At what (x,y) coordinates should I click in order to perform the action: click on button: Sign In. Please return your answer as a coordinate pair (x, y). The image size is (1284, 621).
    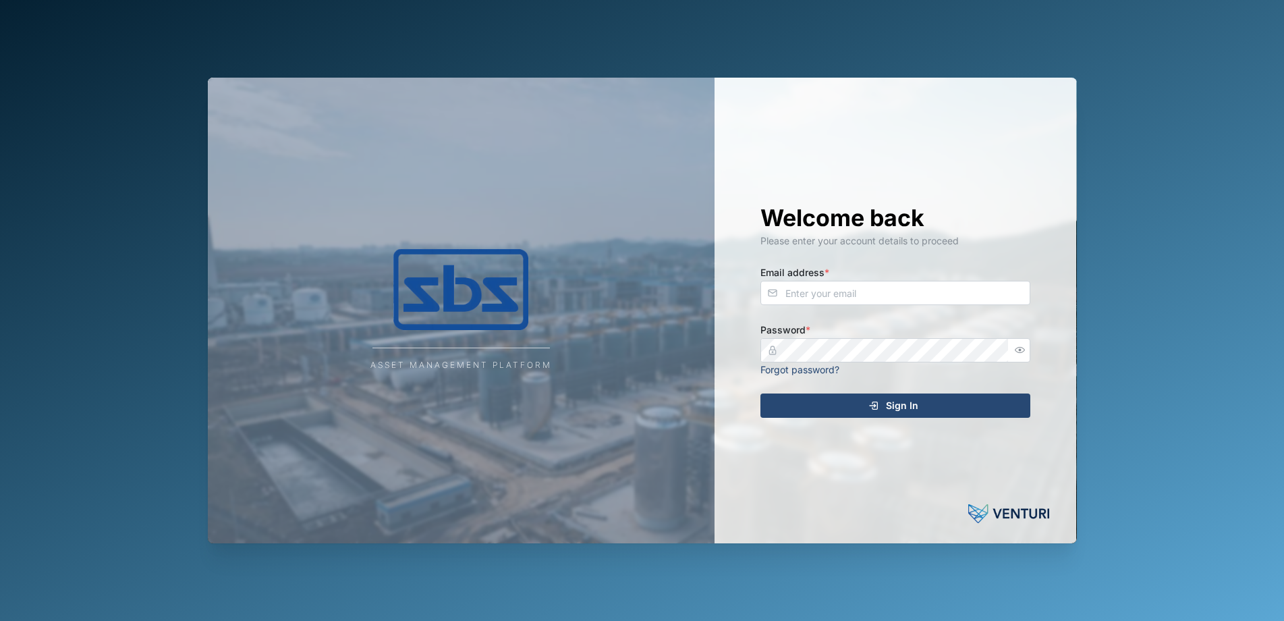
    Looking at the image, I should click on (895, 405).